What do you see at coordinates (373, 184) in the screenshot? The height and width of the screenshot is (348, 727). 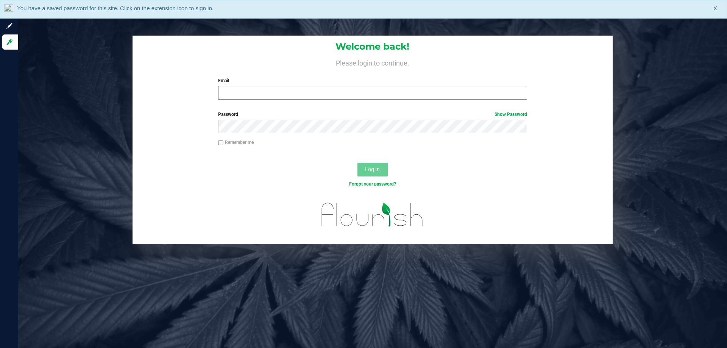 I see `a: Forgot your password?` at bounding box center [373, 184].